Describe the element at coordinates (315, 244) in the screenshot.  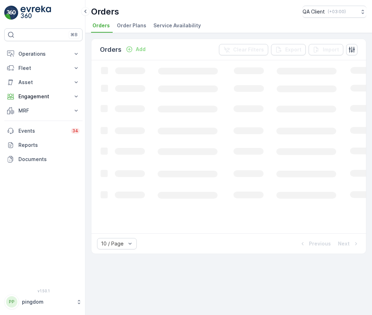
I see `button: Previous` at that location.